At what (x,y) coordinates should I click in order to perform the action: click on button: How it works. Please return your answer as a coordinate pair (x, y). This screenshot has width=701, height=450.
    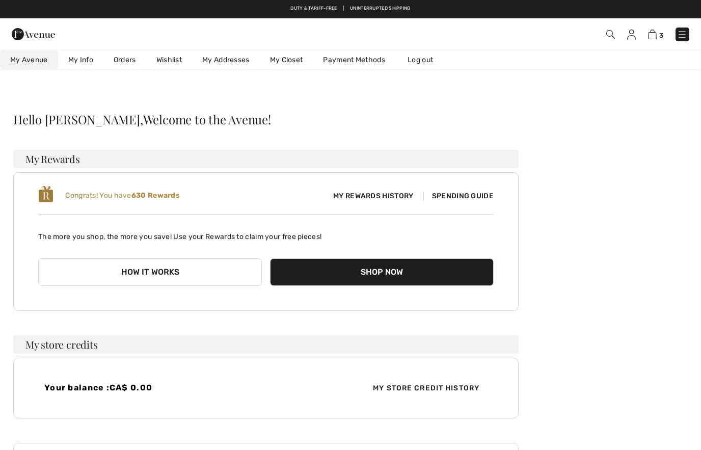
    Looking at the image, I should click on (150, 272).